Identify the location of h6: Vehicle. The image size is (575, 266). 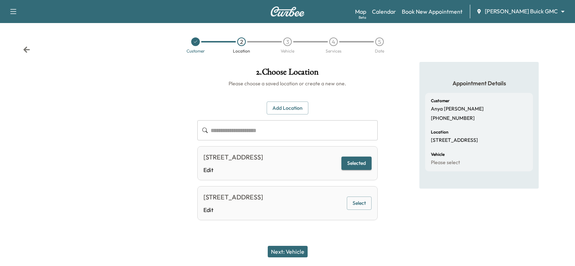
(438, 154).